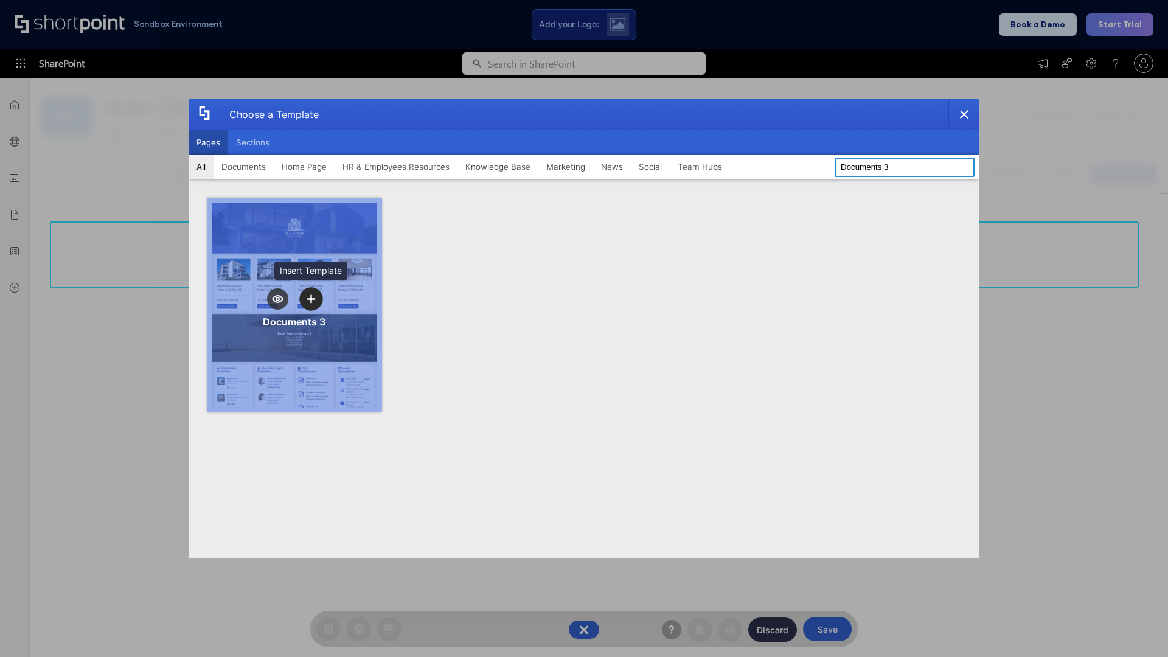  I want to click on button: Pages, so click(208, 142).